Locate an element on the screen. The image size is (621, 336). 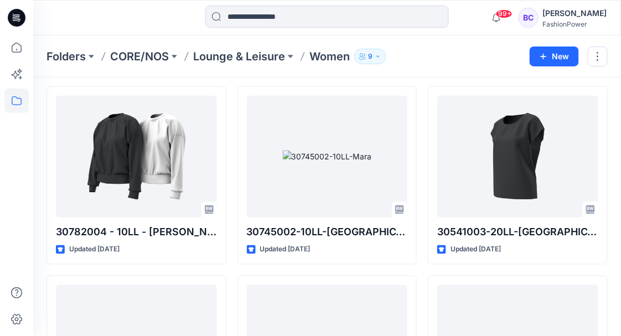
a: Lounge & Leisure is located at coordinates (239, 56).